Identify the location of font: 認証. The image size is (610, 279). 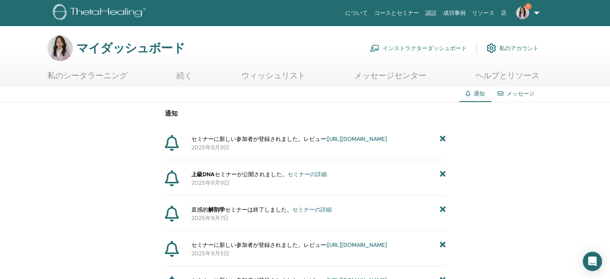
(431, 13).